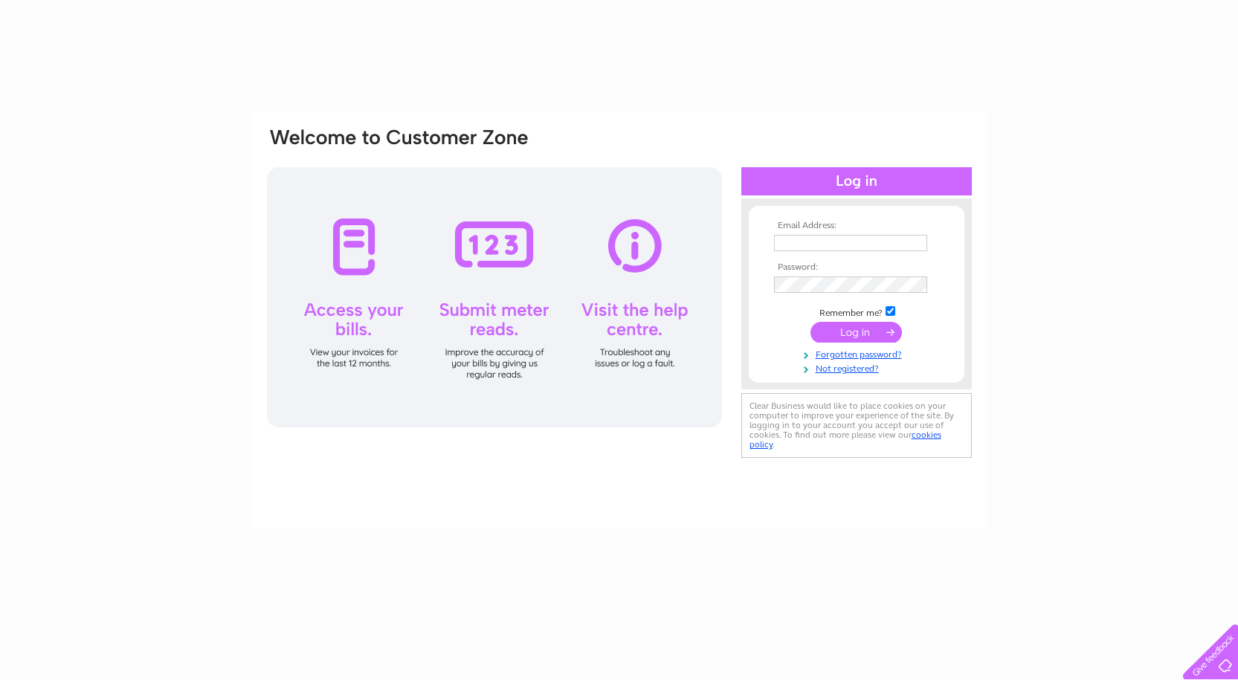 This screenshot has height=680, width=1238. What do you see at coordinates (856, 311) in the screenshot?
I see `td: Remember me?` at bounding box center [856, 311].